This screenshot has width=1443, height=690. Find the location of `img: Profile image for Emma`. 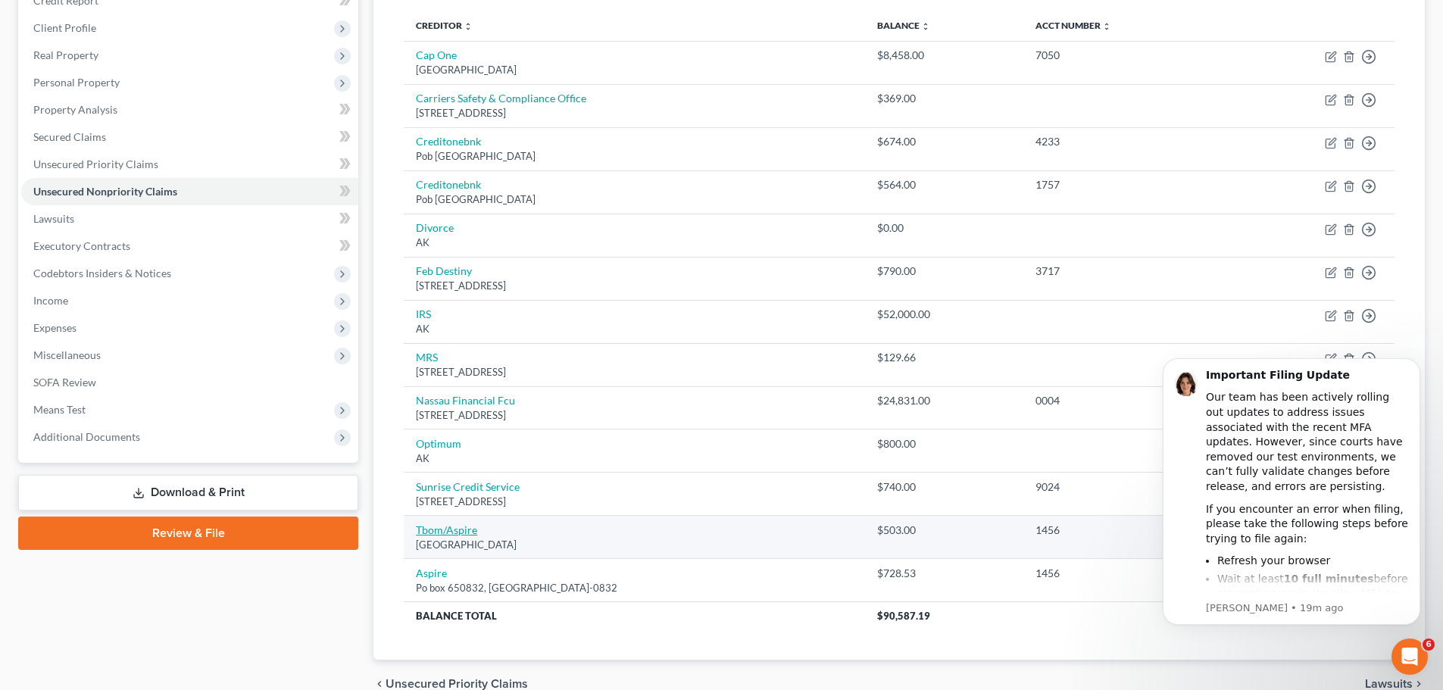

img: Profile image for Emma is located at coordinates (46, 45).